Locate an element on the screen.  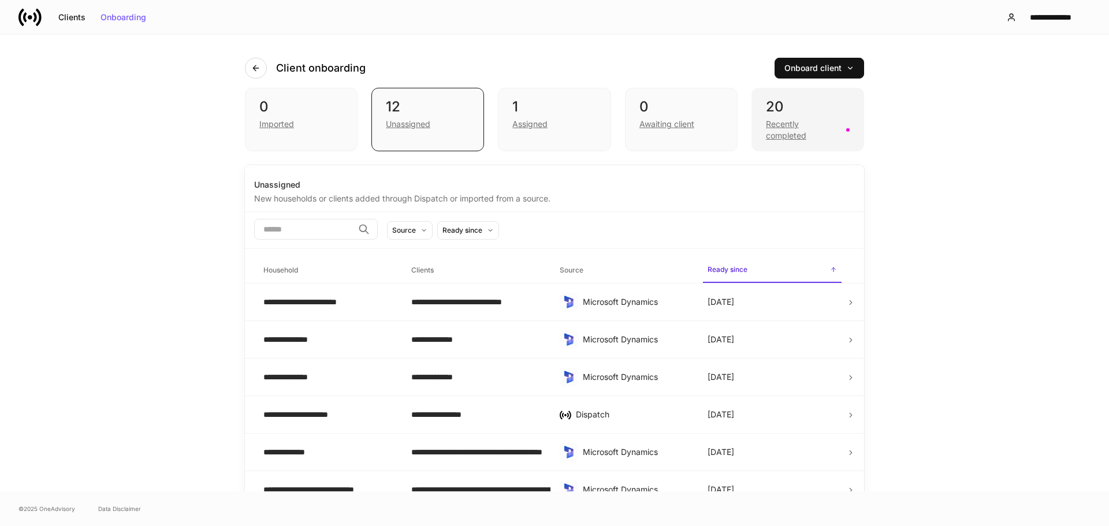
div: 20 is located at coordinates (808, 107).